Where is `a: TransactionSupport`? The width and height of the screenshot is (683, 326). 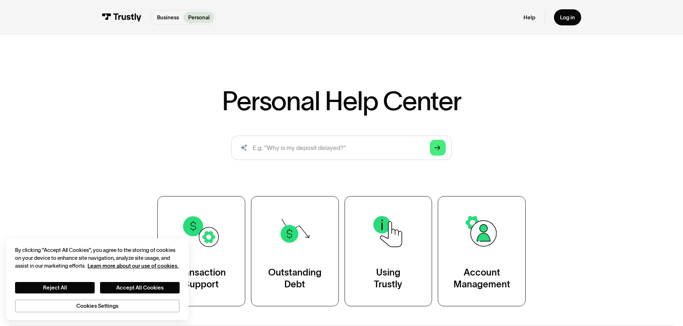
a: TransactionSupport is located at coordinates (201, 251).